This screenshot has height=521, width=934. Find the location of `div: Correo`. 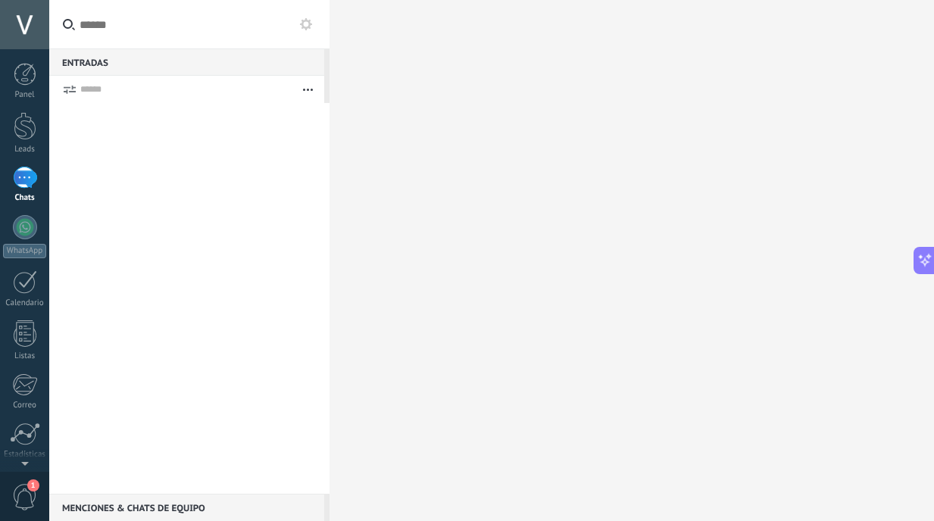

div: Correo is located at coordinates (25, 405).